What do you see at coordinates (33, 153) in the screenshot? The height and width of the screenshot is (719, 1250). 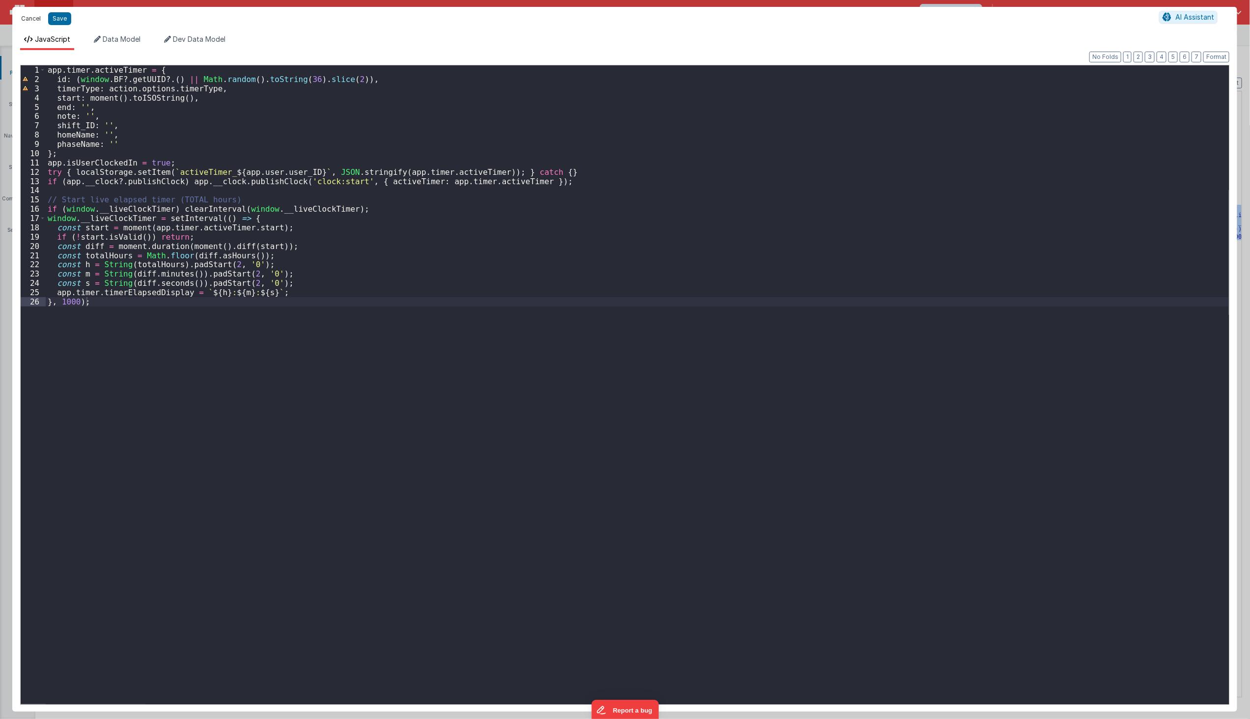 I see `div: 10` at bounding box center [33, 153].